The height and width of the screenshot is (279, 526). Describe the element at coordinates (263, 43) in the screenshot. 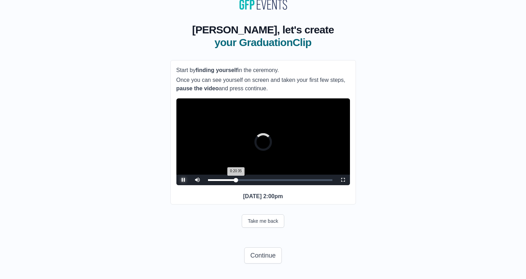

I see `span: your GraduationClip` at that location.